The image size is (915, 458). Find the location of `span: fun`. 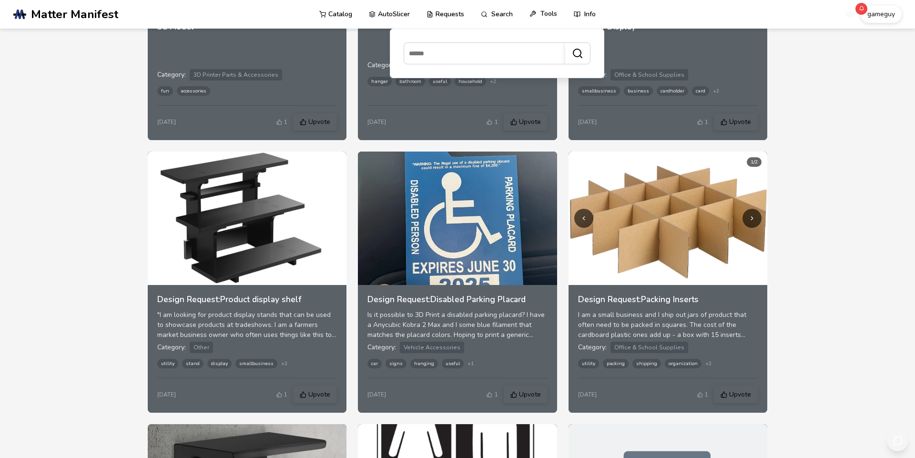

span: fun is located at coordinates (165, 91).